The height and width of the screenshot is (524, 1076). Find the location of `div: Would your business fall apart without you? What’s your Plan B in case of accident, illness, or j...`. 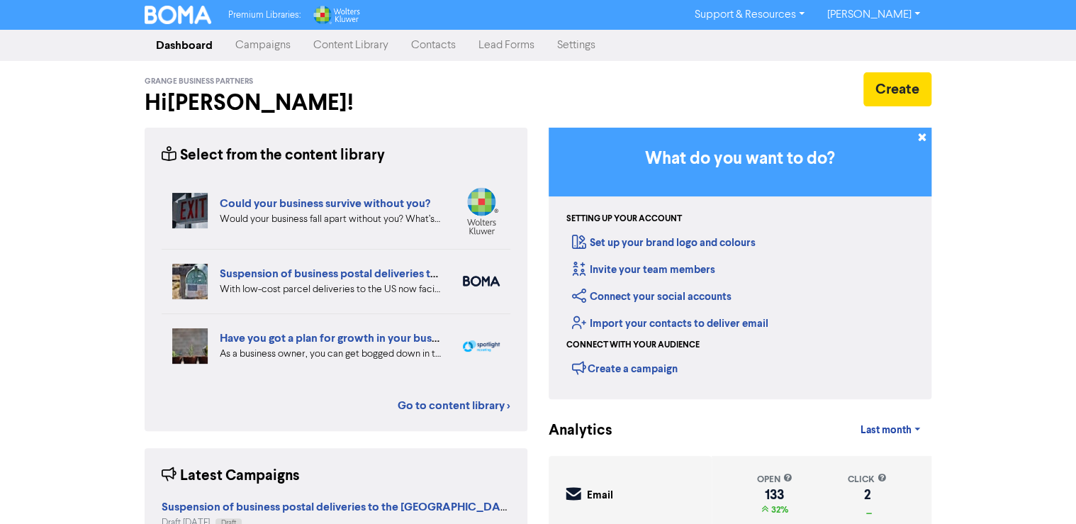

div: Would your business fall apart without you? What’s your Plan B in case of accident, illness, or j... is located at coordinates (330, 219).